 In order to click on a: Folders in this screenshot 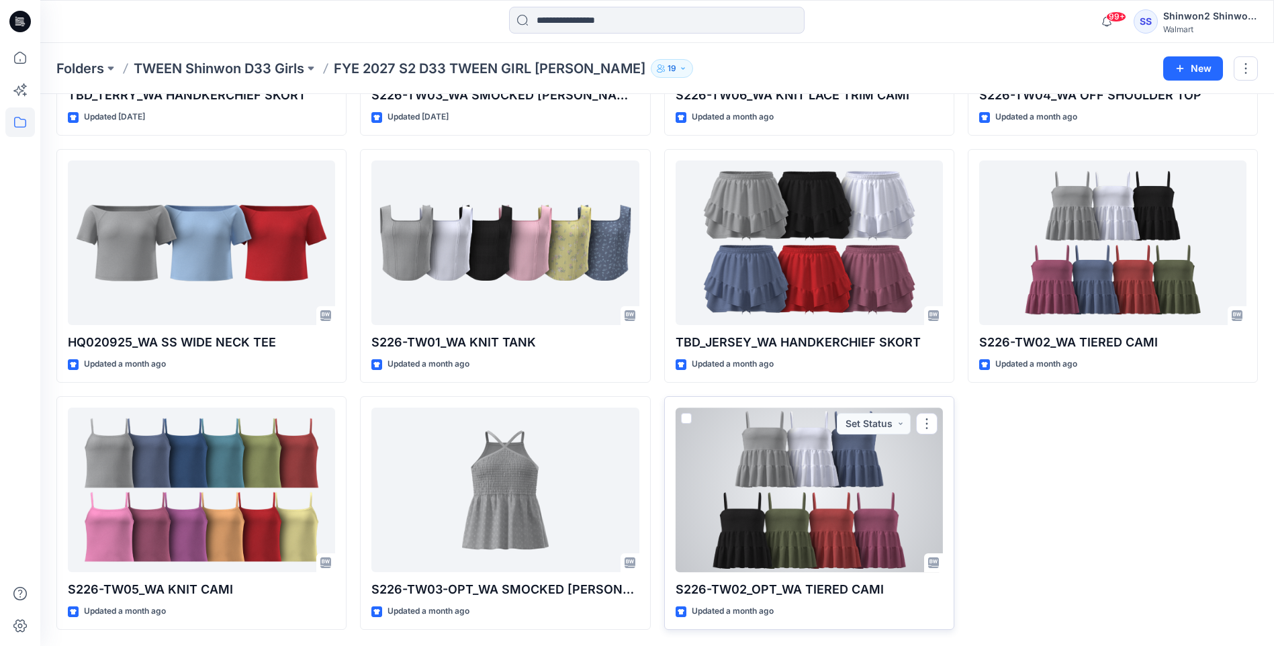, I will do `click(80, 68)`.